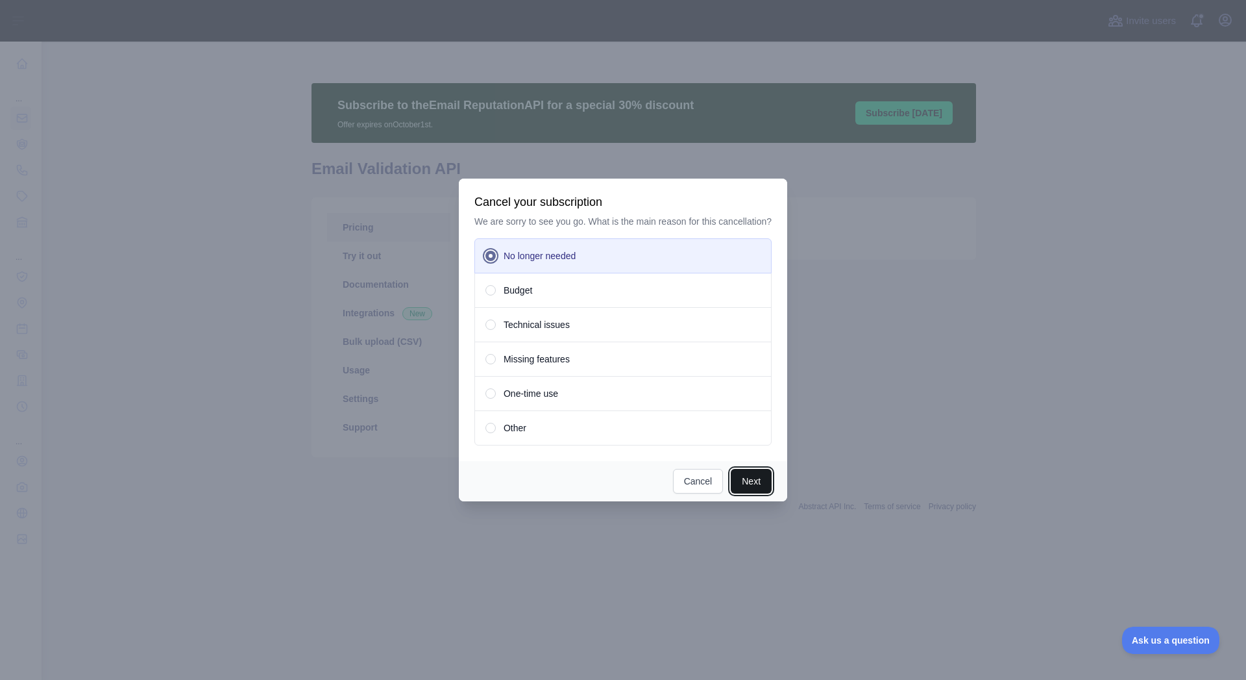 Image resolution: width=1246 pixels, height=680 pixels. Describe the element at coordinates (515, 428) in the screenshot. I see `span: Other` at that location.